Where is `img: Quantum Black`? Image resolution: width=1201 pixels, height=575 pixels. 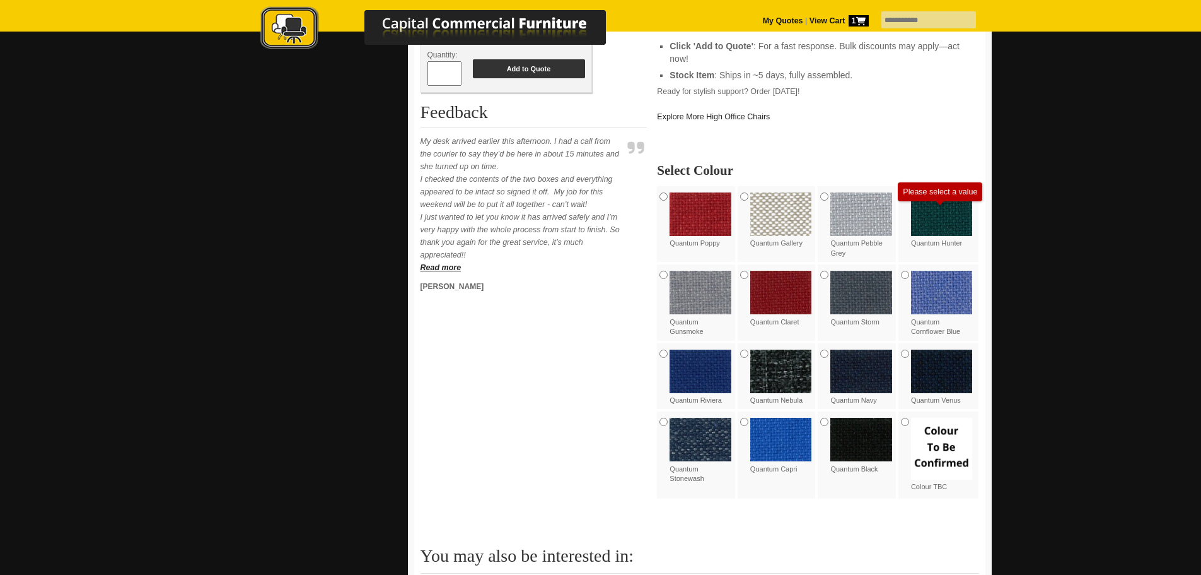
img: Quantum Black is located at coordinates (862, 439).